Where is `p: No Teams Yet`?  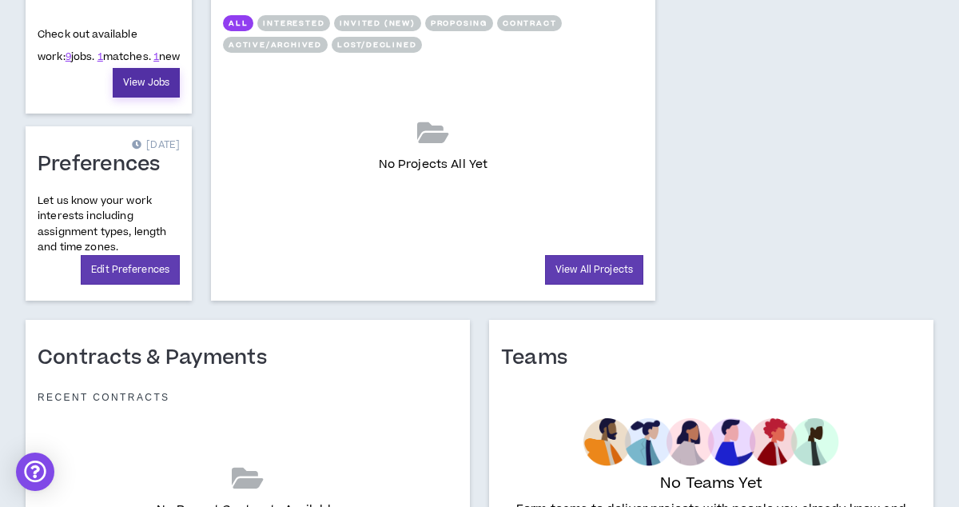 p: No Teams Yet is located at coordinates (711, 484).